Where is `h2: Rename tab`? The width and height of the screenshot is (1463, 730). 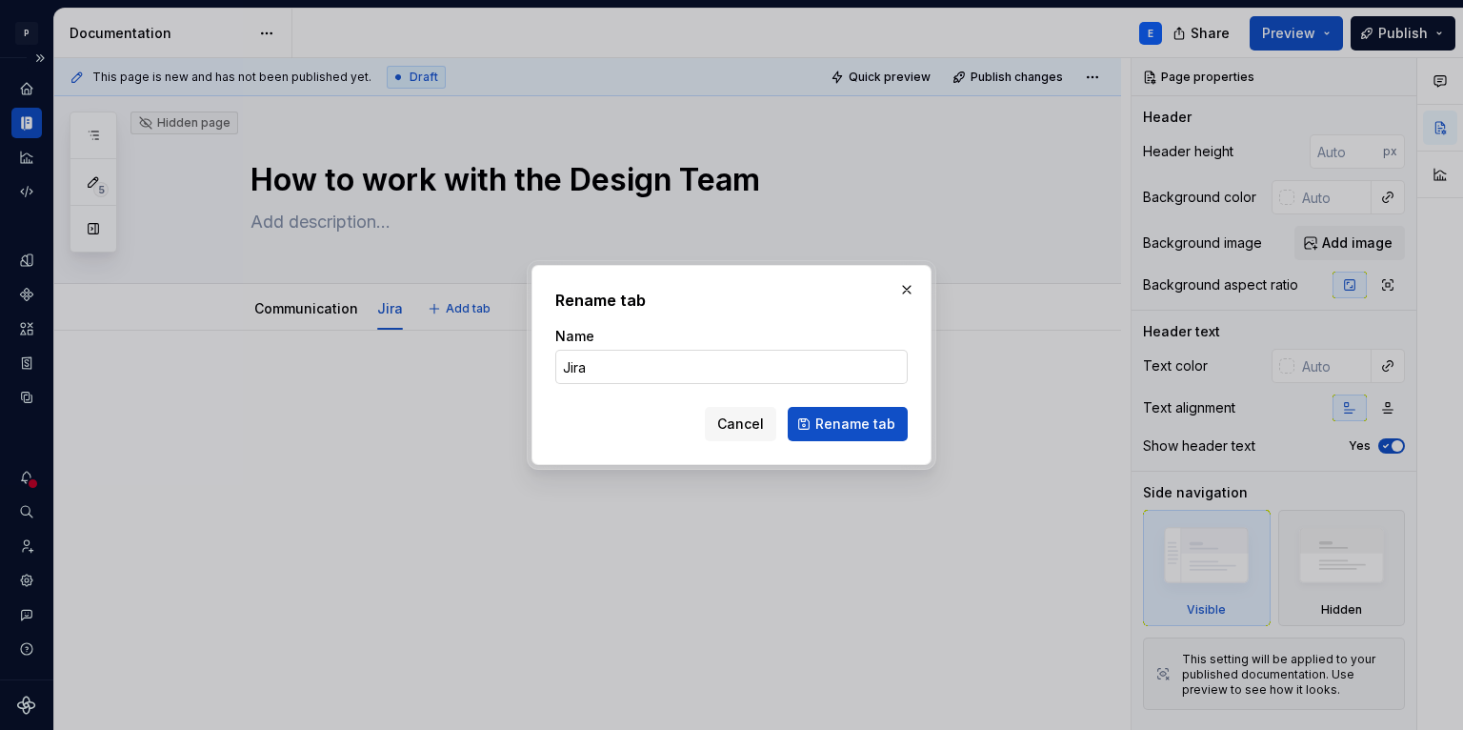
h2: Rename tab is located at coordinates (732, 300).